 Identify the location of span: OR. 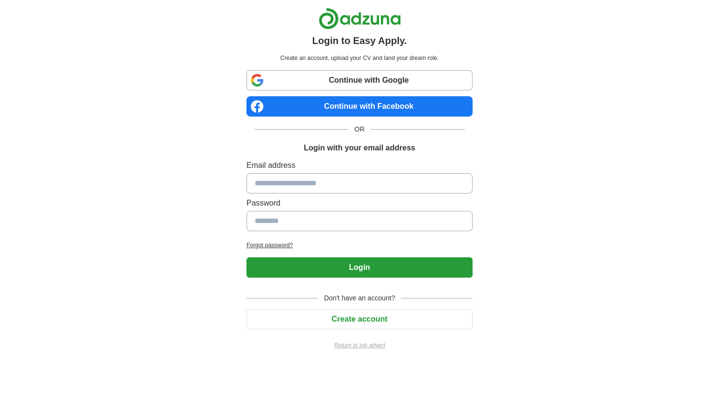
(359, 129).